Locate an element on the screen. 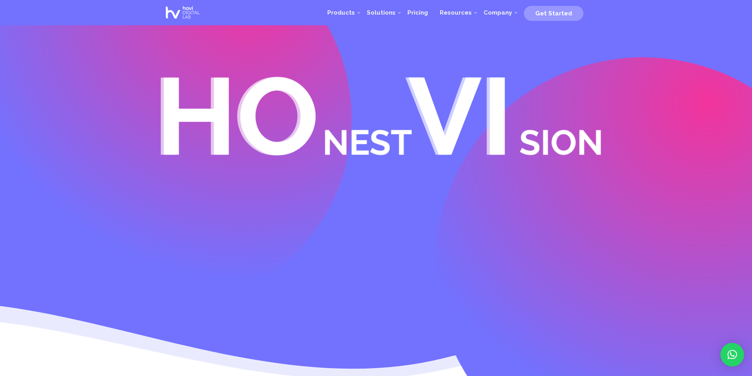  span: Resources is located at coordinates (455, 13).